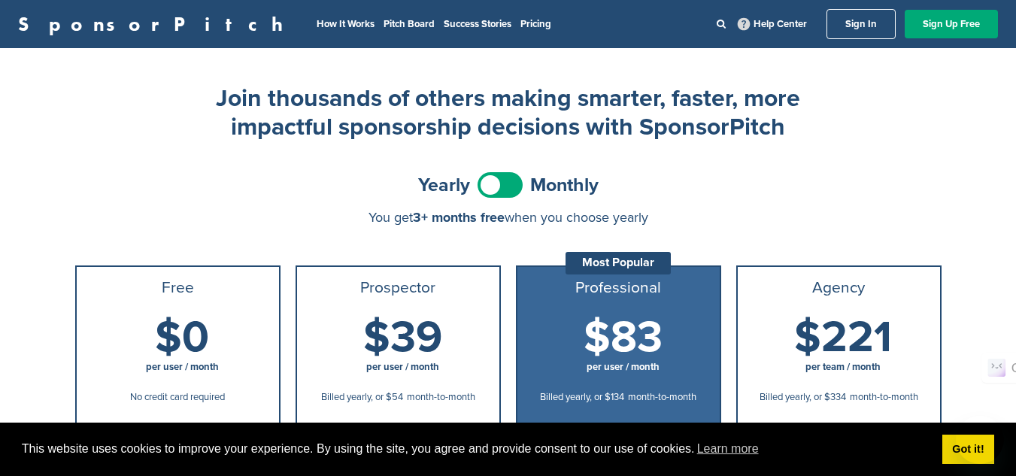 The height and width of the screenshot is (476, 1016). What do you see at coordinates (177, 397) in the screenshot?
I see `span: No credit card required` at bounding box center [177, 397].